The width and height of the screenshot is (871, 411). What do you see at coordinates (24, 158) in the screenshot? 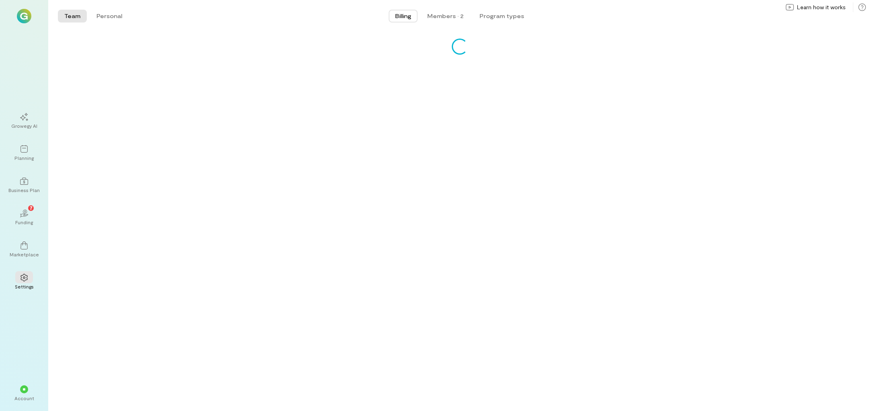
I see `div: Planning` at bounding box center [24, 158].